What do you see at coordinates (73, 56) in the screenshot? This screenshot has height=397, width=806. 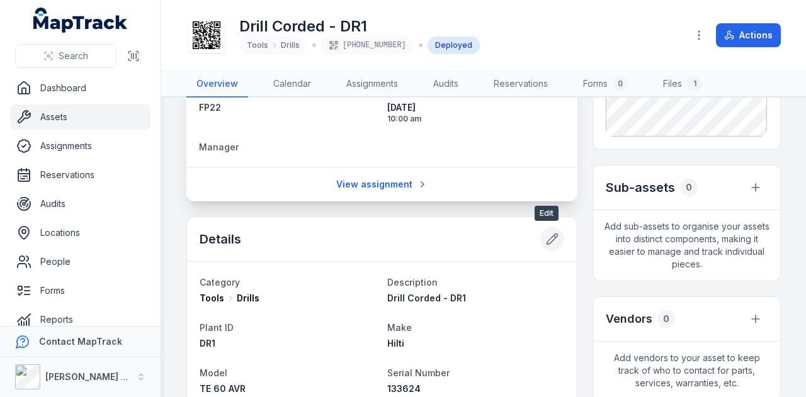 I see `span: Search` at bounding box center [73, 56].